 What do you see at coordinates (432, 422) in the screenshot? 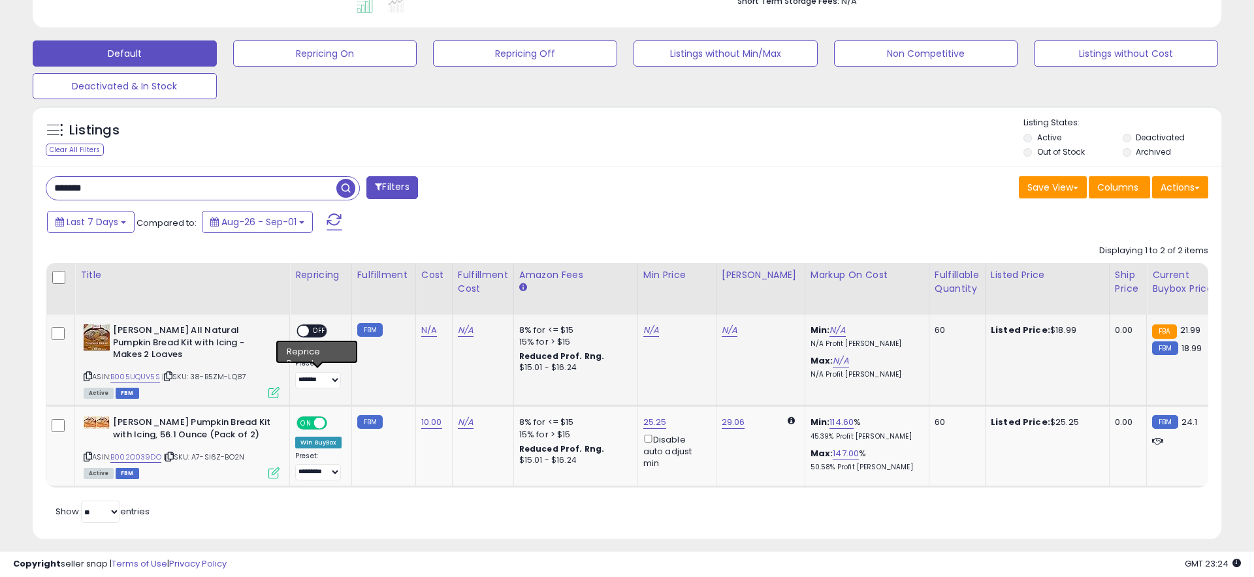
I see `a: 10.00` at bounding box center [432, 422].